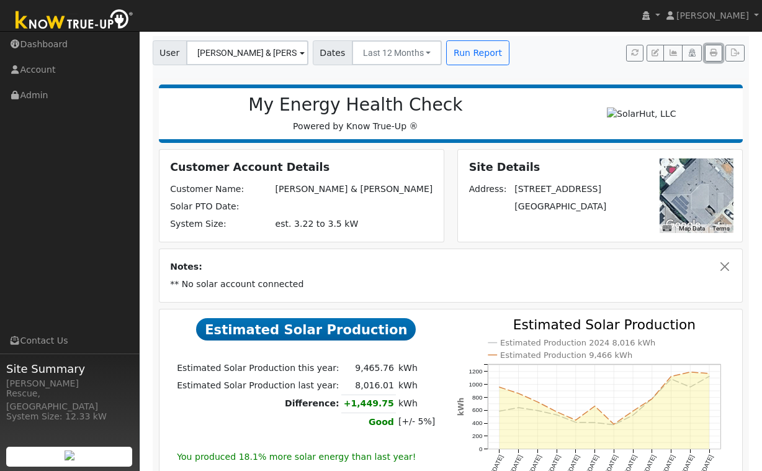 This screenshot has width=762, height=471. I want to click on button: Map Data, so click(692, 228).